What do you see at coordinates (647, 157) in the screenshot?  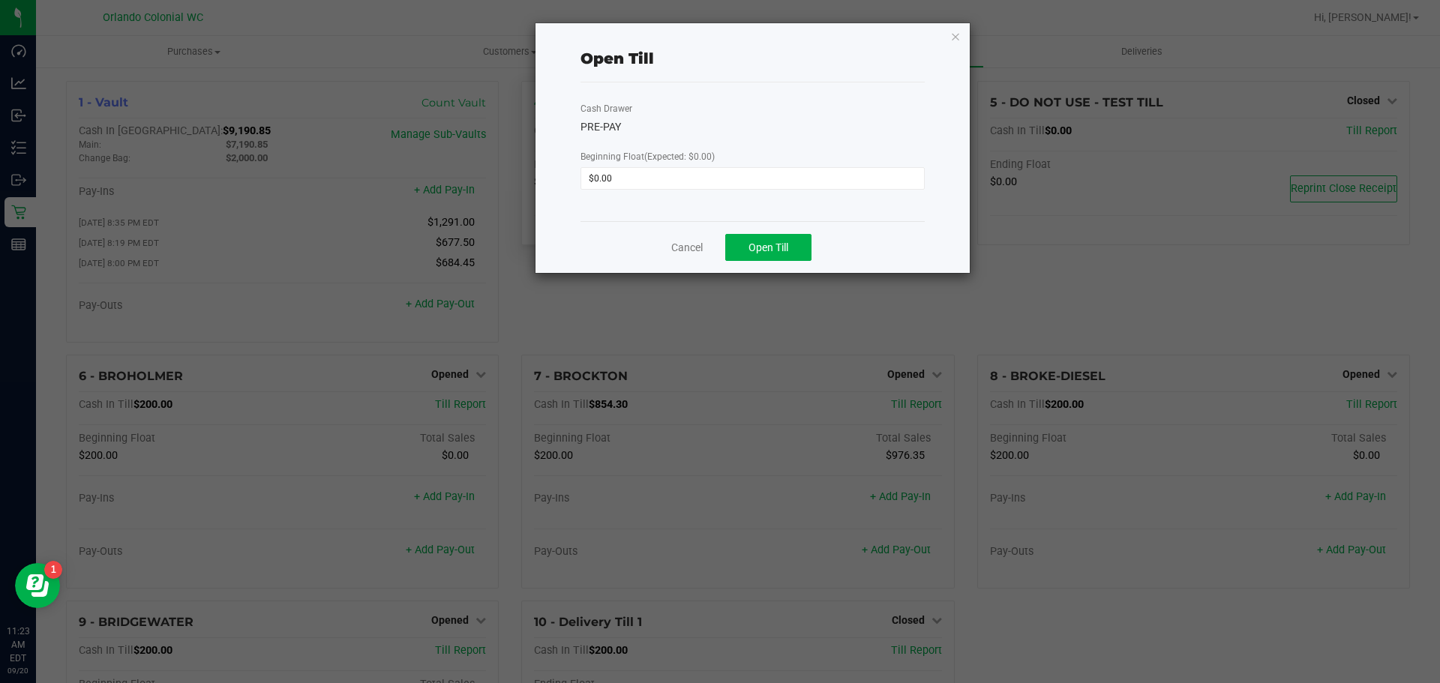 I see `span: Beginning Float` at bounding box center [647, 157].